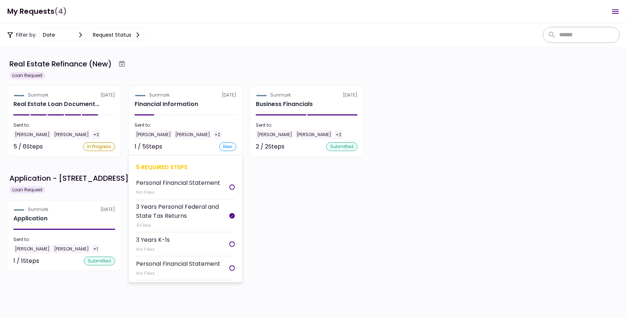 This screenshot has width=627, height=318. Describe the element at coordinates (615, 12) in the screenshot. I see `button: Open menu` at that location.